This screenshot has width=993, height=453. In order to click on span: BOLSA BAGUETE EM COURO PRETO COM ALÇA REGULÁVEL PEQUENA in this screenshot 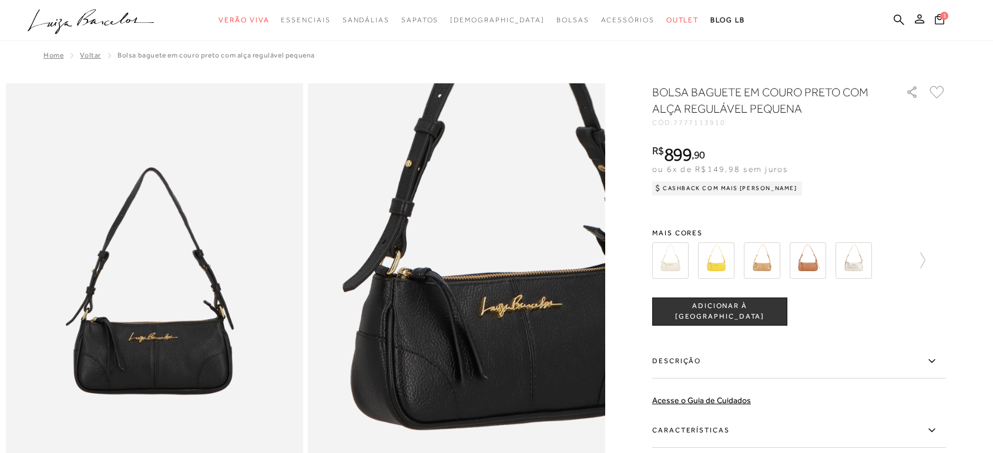, I will do `click(216, 55)`.